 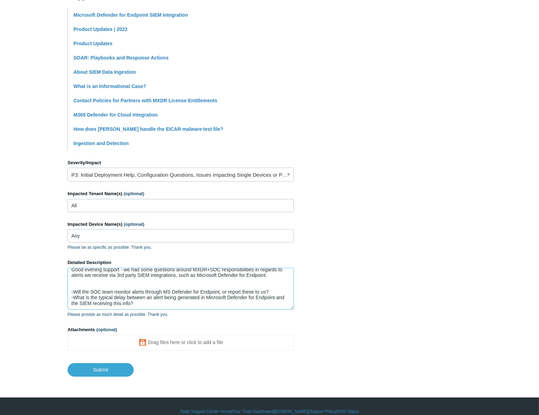 What do you see at coordinates (131, 15) in the screenshot?
I see `a: Microsoft Defender for Endpoint SIEM Integration` at bounding box center [131, 15].